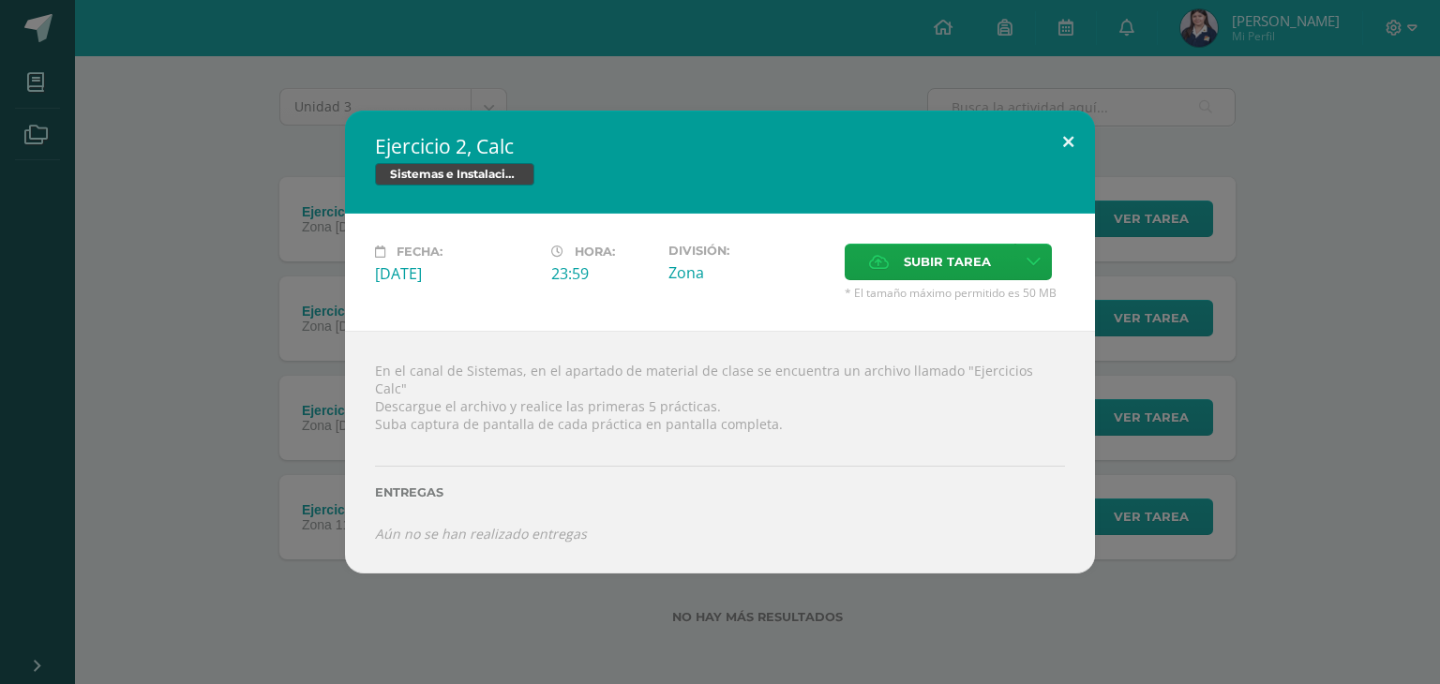 The width and height of the screenshot is (1440, 684). I want to click on i: Aún no se han realizado entregas, so click(481, 533).